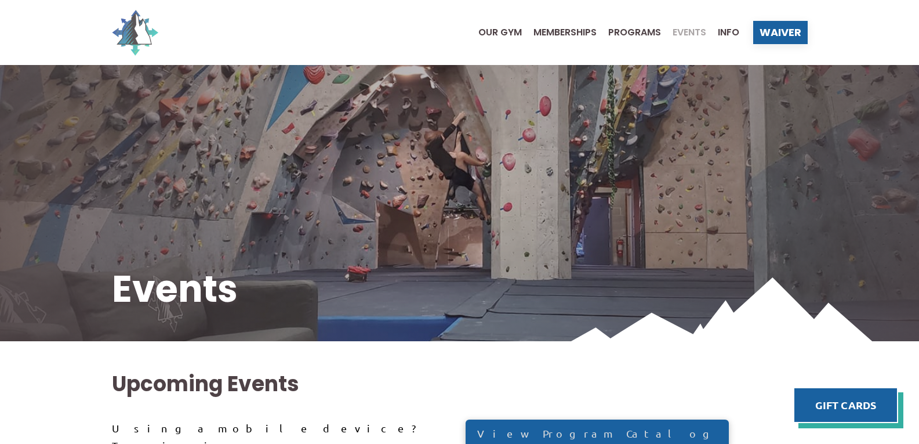 This screenshot has width=919, height=444. I want to click on h2: Upcoming Events, so click(460, 384).